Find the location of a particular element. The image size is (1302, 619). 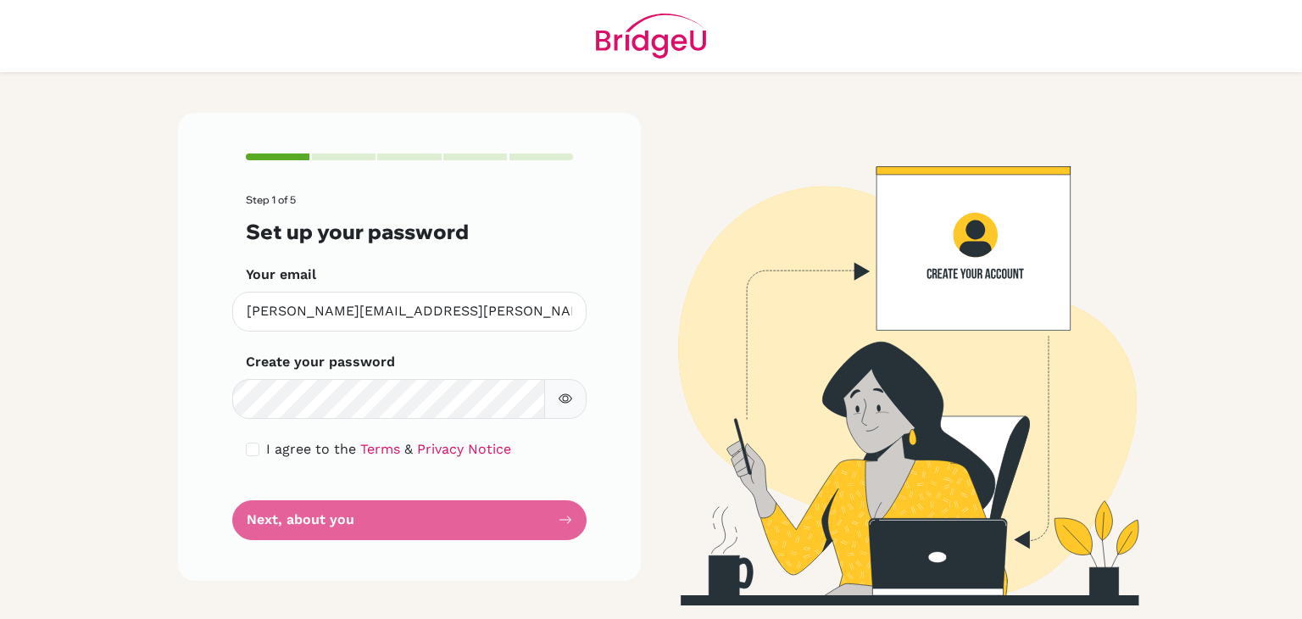

h3: Set up your password is located at coordinates (410, 231).